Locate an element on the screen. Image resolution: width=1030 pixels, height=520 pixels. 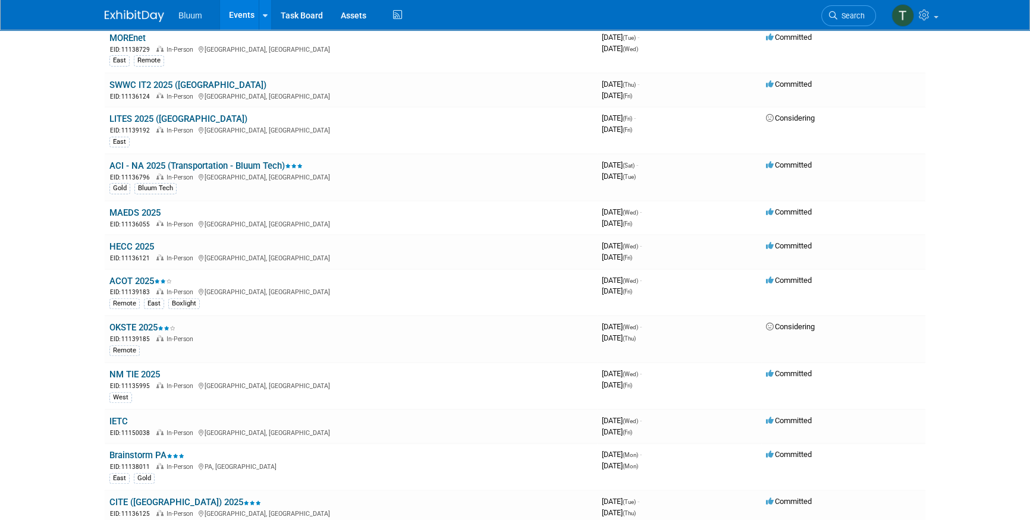
span: EID: 11139192 is located at coordinates (132, 130).